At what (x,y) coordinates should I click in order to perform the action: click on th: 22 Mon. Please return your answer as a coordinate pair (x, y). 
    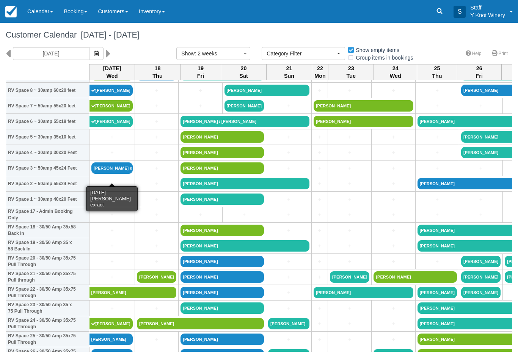
    Looking at the image, I should click on (320, 72).